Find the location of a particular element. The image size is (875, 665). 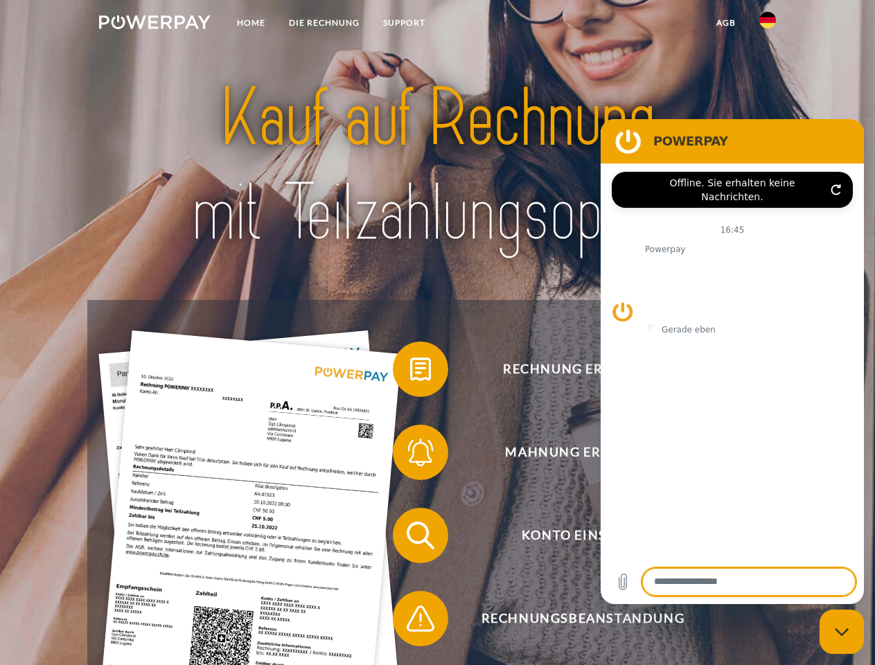

span: Konto einsehen is located at coordinates (583, 536).